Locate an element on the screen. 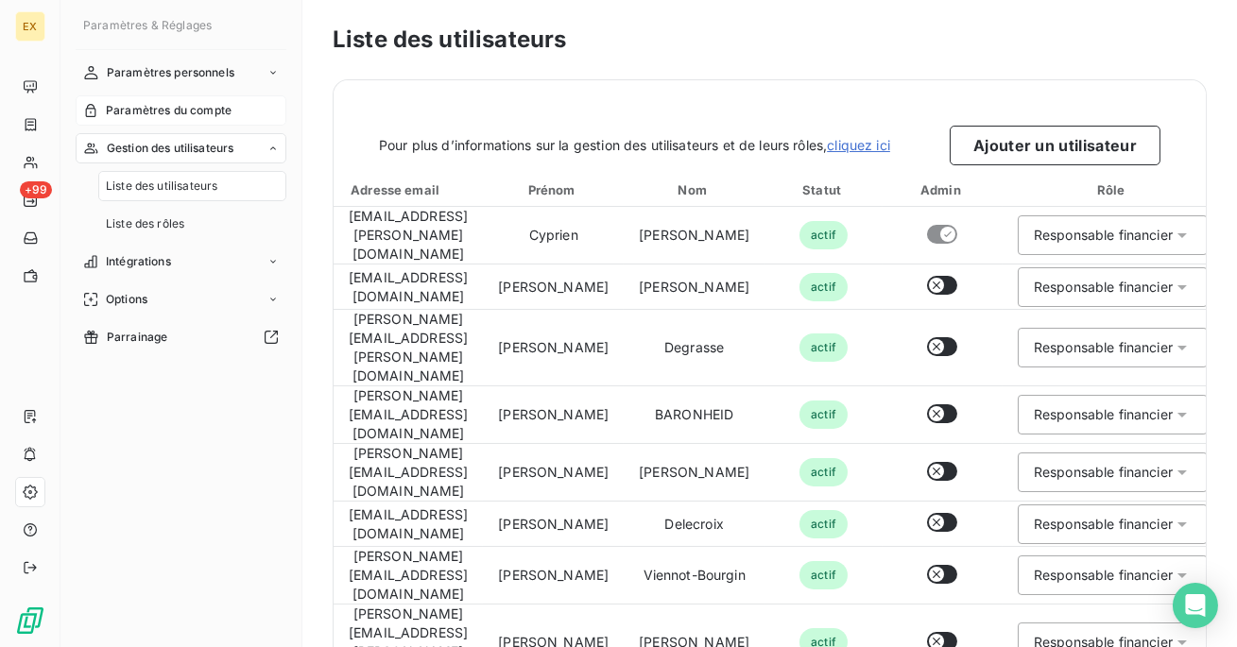 This screenshot has width=1237, height=647. div: Adresse email is located at coordinates (408, 190).